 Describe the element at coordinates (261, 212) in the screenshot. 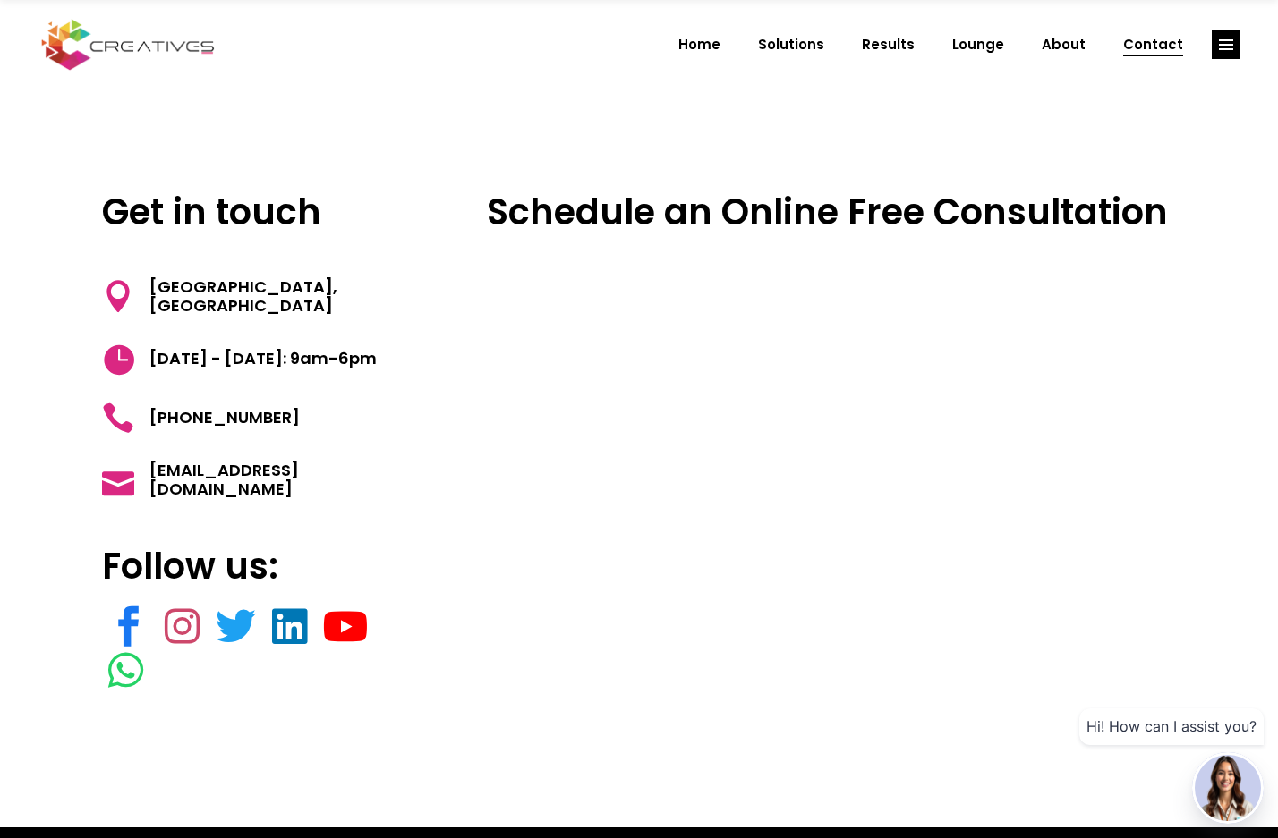

I see `h3: Get in touch` at that location.